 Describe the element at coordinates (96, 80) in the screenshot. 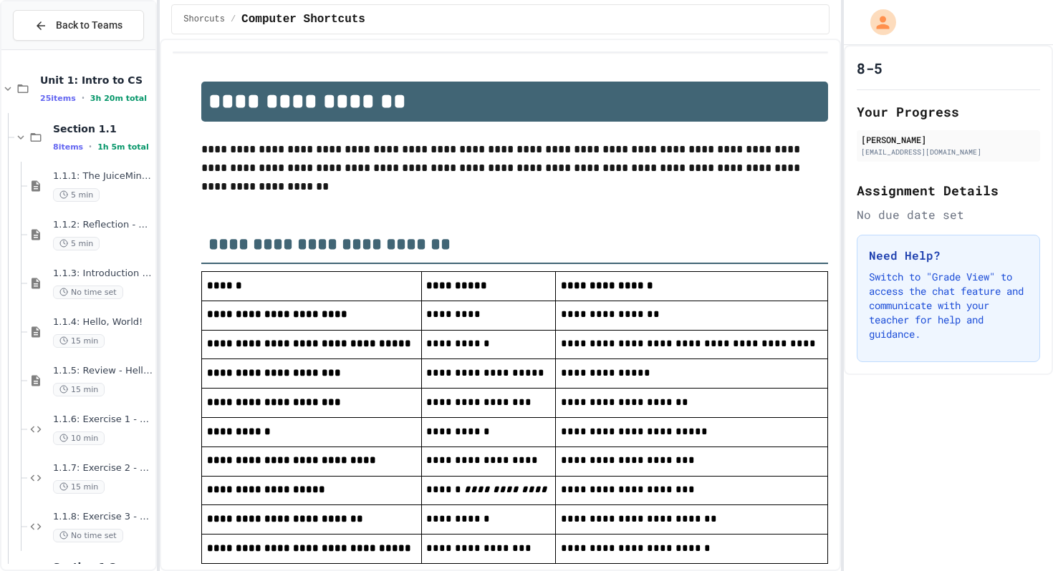

I see `span: Unit 1: Intro to CS` at that location.